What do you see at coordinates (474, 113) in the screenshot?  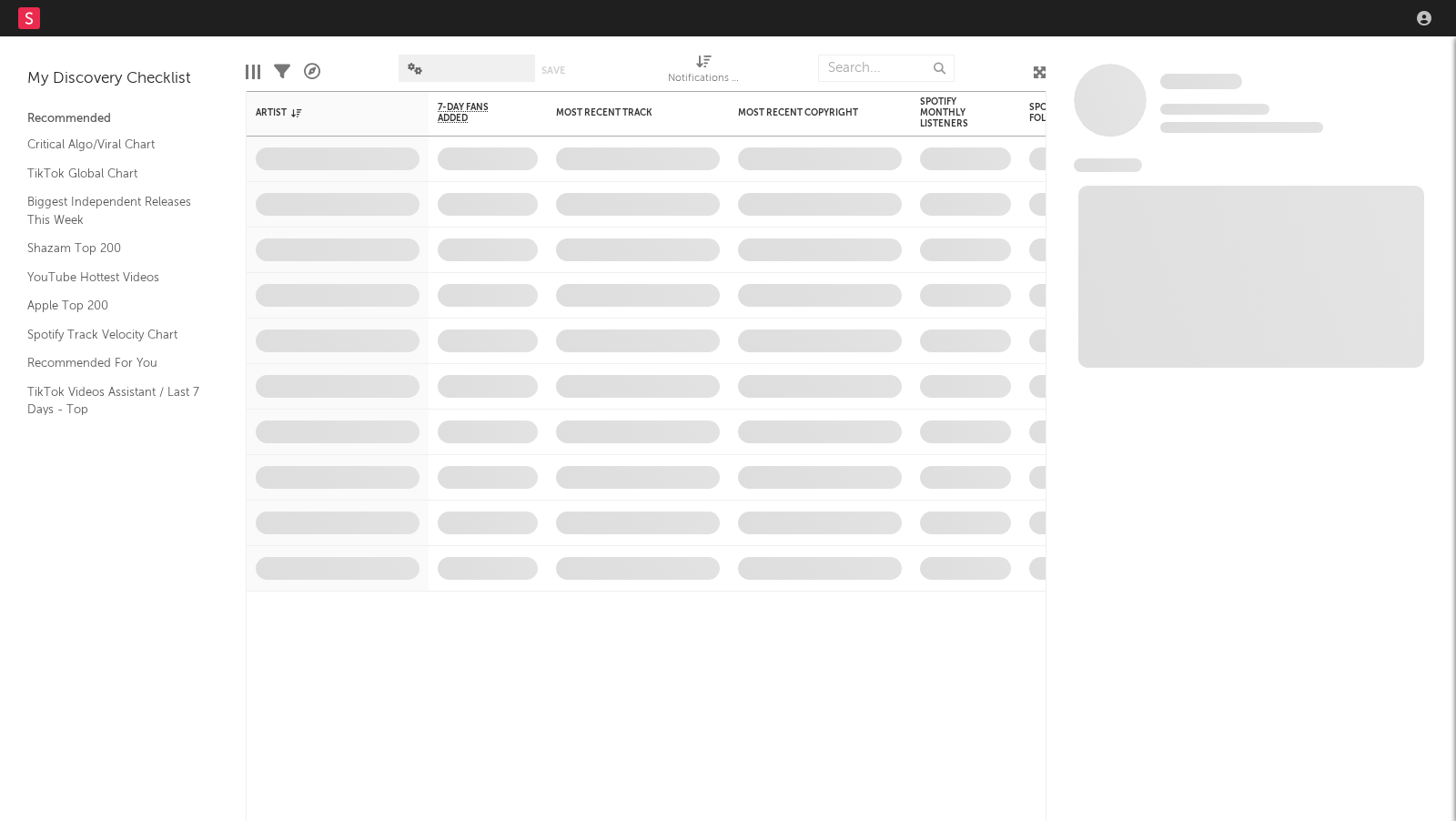 I see `span: 7-Day Fans Added` at bounding box center [474, 113].